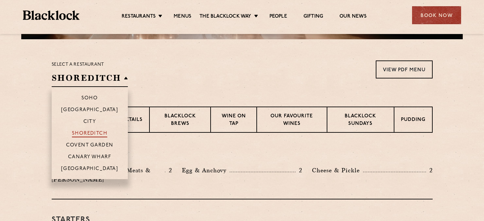 This screenshot has height=221, width=484. I want to click on p: Cocktails, so click(128, 120).